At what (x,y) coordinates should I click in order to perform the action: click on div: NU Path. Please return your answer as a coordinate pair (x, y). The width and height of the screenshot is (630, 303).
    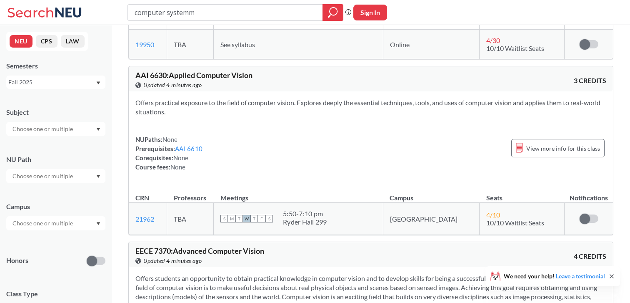
    Looking at the image, I should click on (56, 159).